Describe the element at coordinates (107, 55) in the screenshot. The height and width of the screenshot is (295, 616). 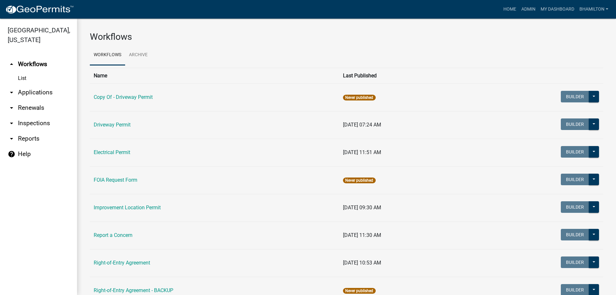
I see `a: Workflows` at that location.